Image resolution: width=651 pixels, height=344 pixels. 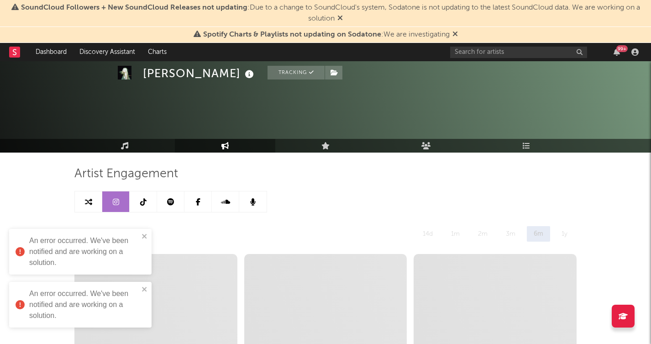 I want to click on span: SoundCloud Followers + New SoundCloud Releases not updating, so click(x=134, y=8).